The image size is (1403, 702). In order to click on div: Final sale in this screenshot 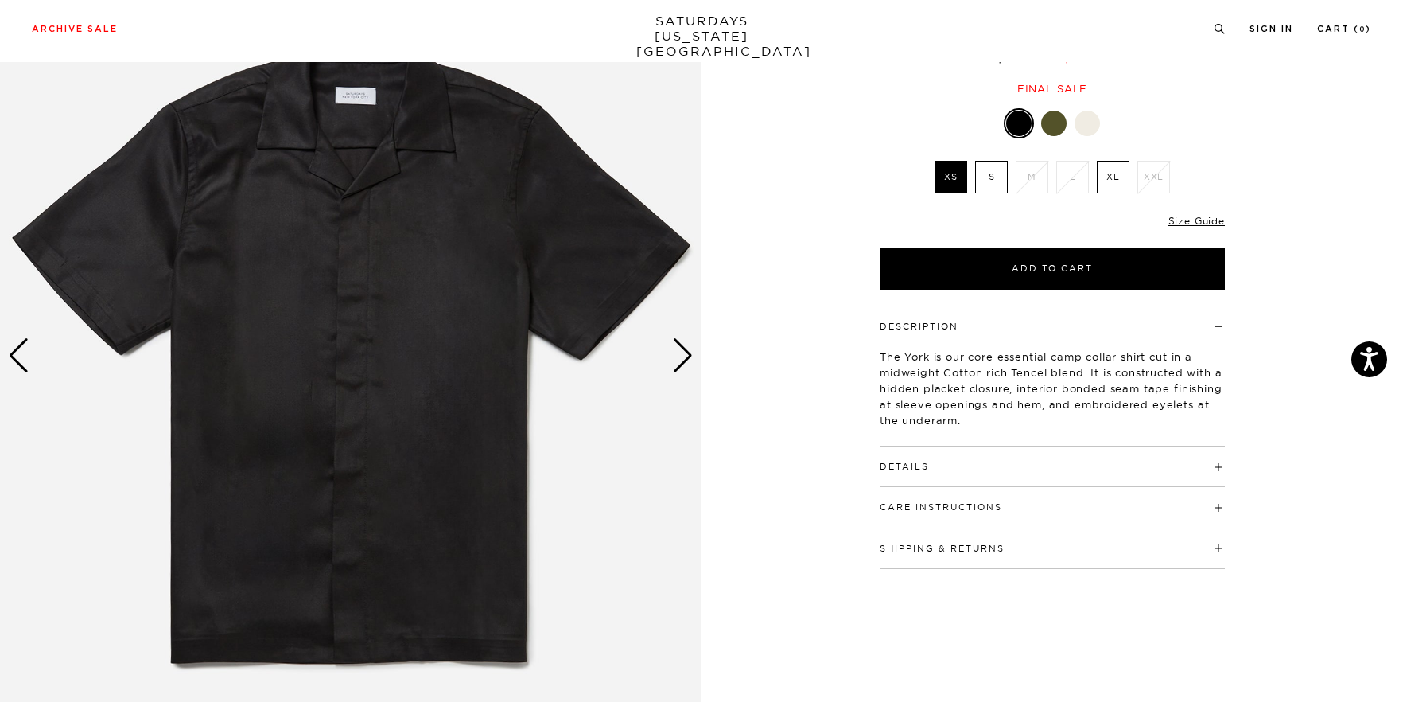, I will do `click(1052, 88)`.